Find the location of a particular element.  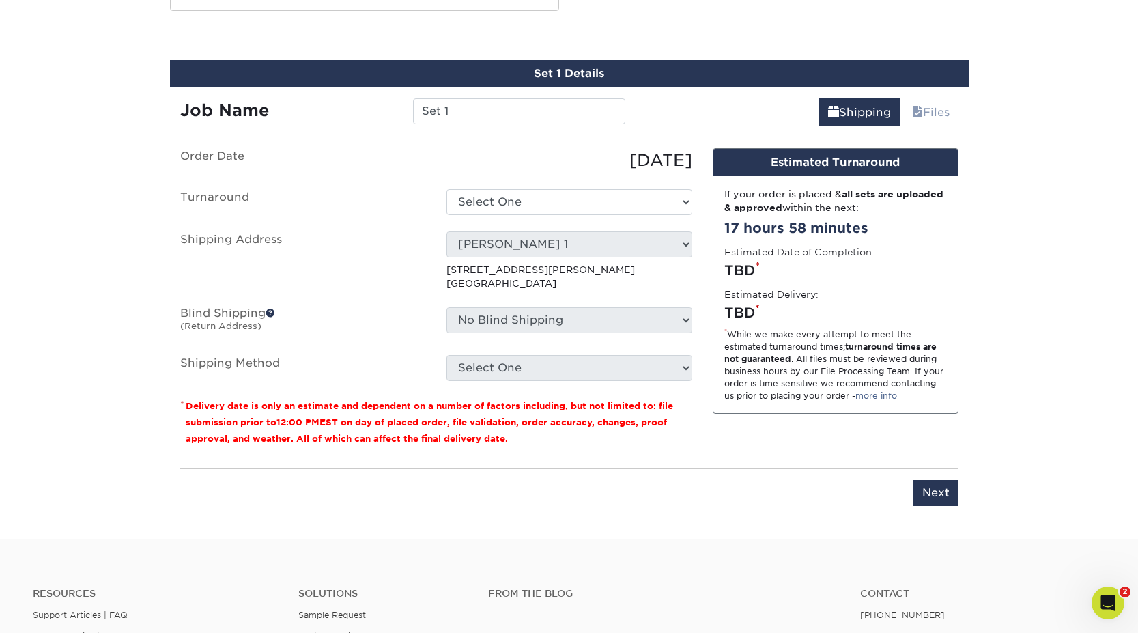

a: Files is located at coordinates (931, 112).